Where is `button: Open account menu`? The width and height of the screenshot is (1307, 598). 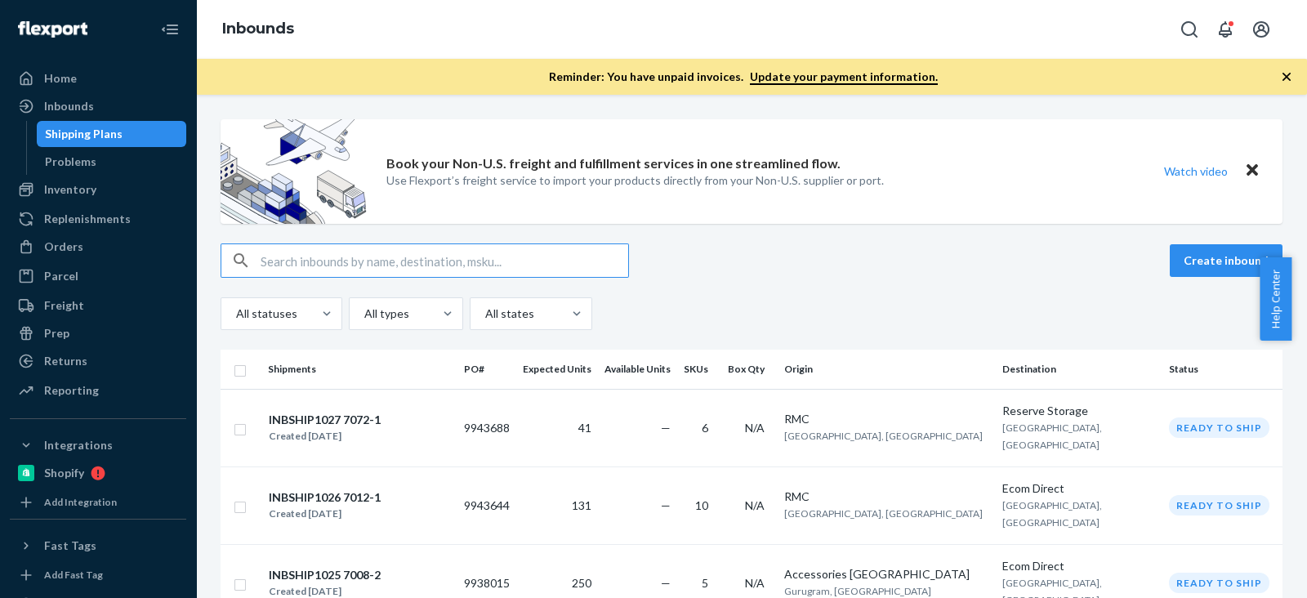
button: Open account menu is located at coordinates (1262, 29).